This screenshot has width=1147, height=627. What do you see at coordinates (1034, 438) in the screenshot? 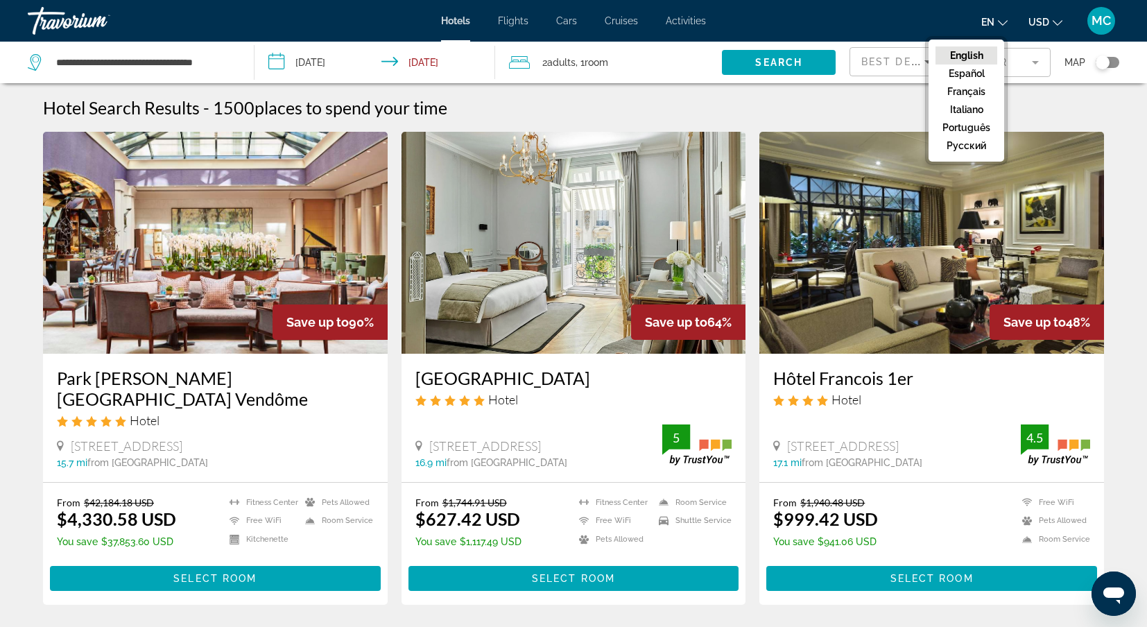
I see `div: 4.5` at bounding box center [1034, 438].